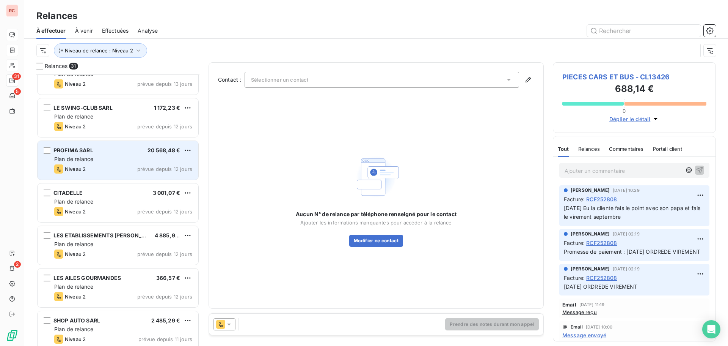 This screenshot has height=346, width=728. I want to click on span: À effectuer, so click(51, 31).